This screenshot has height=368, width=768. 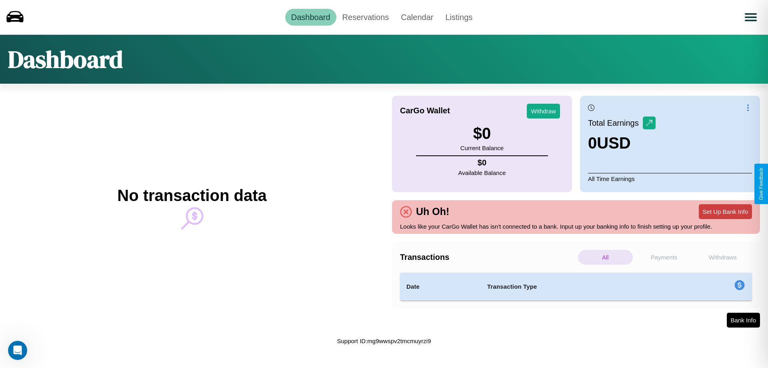 I want to click on p: Withdraws, so click(x=722, y=257).